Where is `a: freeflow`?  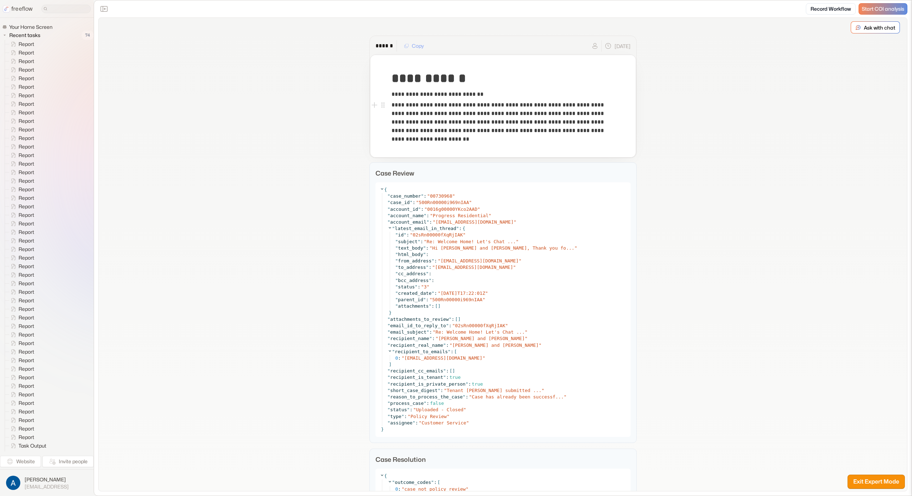 a: freeflow is located at coordinates (18, 9).